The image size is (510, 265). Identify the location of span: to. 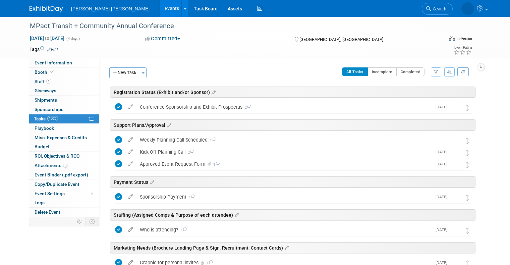
(47, 38).